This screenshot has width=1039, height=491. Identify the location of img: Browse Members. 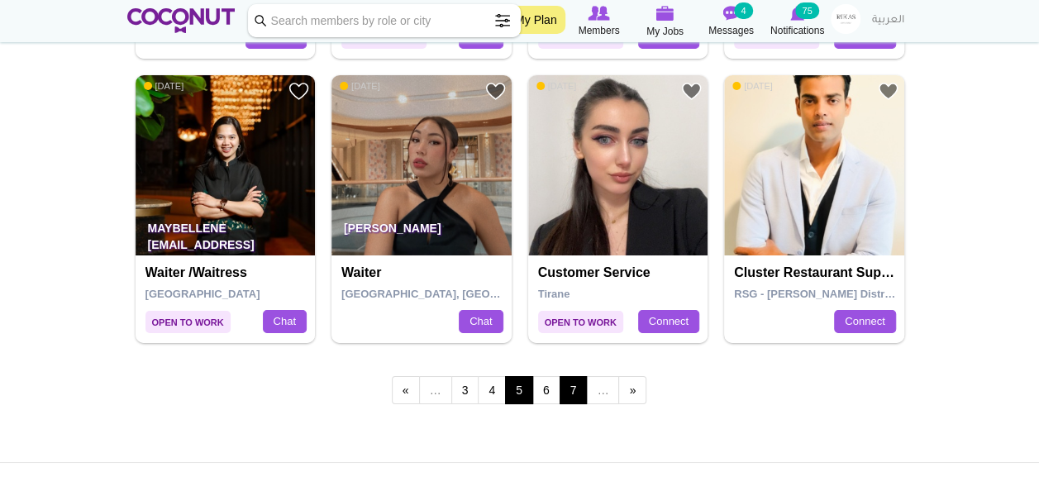
(599, 13).